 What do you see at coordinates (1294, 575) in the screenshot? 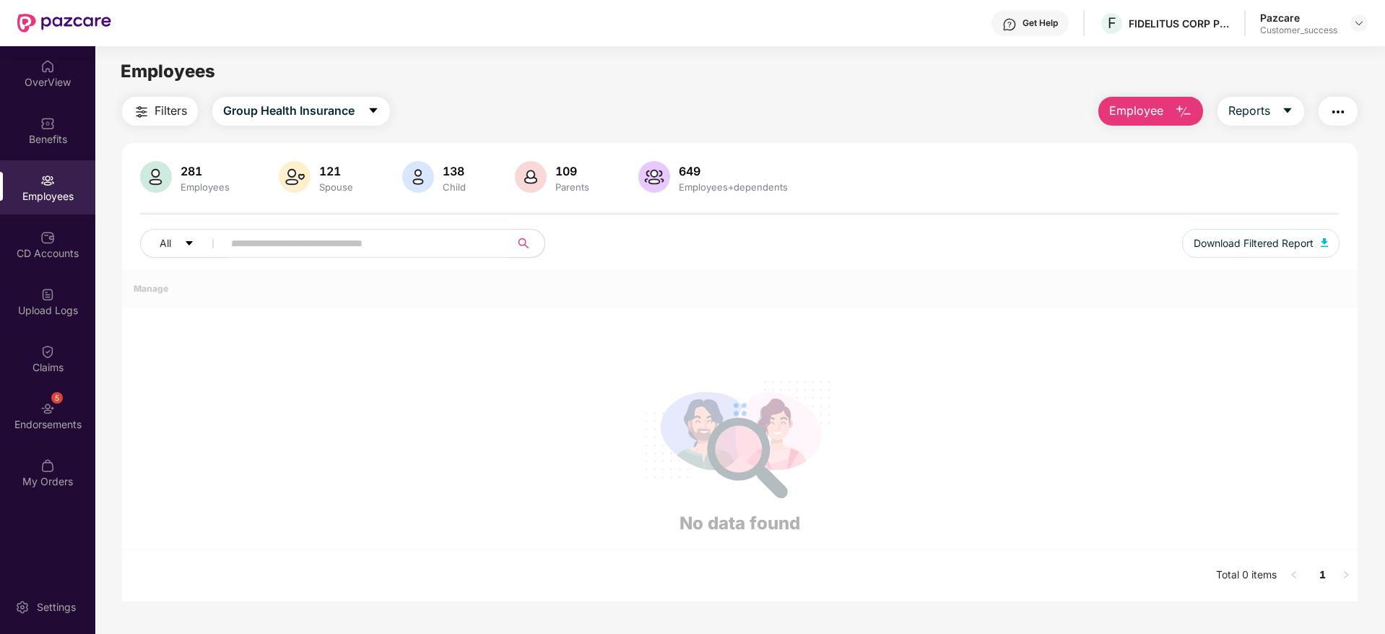
I see `span: left` at bounding box center [1294, 575].